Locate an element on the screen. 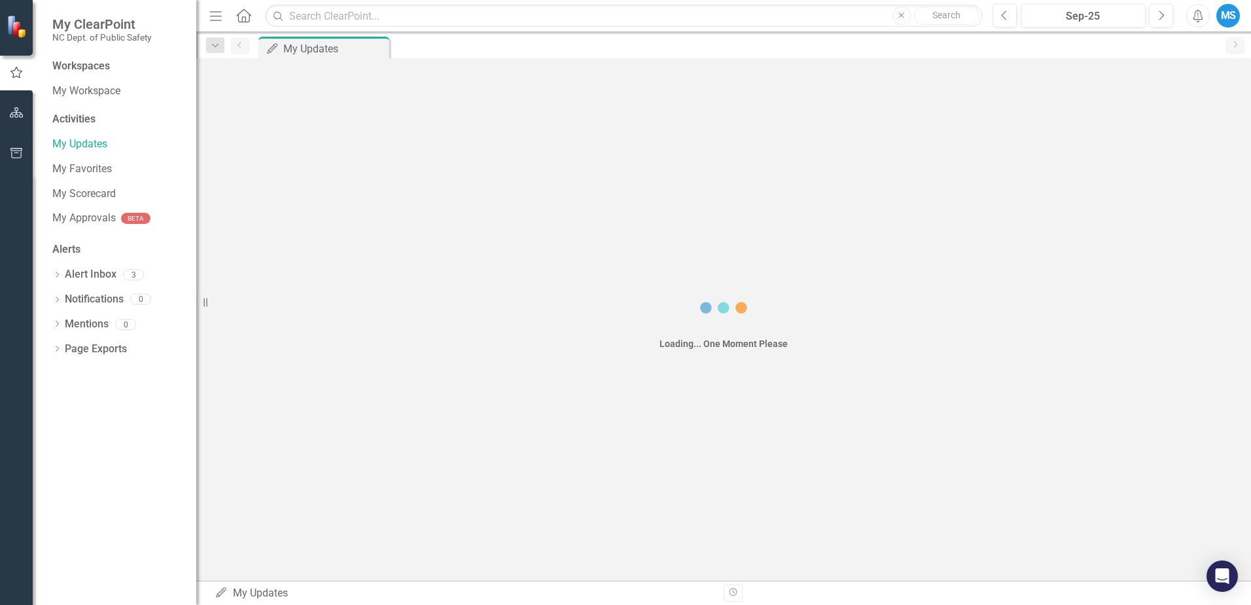 This screenshot has width=1251, height=605. a: My Workspace is located at coordinates (118, 91).